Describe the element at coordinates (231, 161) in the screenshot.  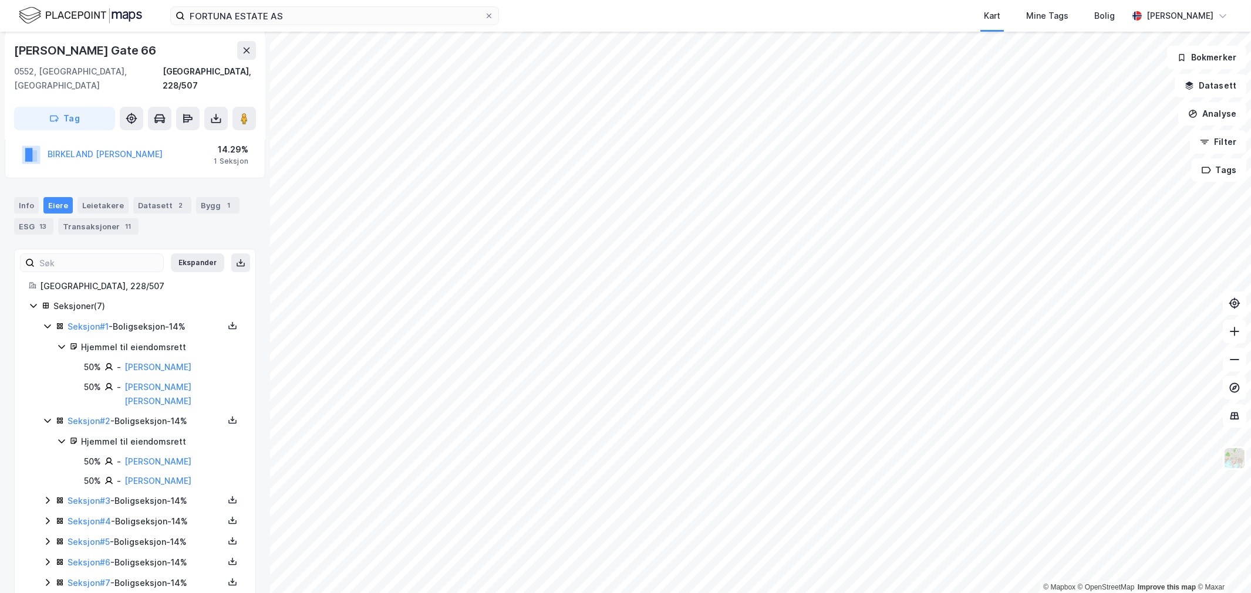
I see `div: 1 Seksjon` at that location.